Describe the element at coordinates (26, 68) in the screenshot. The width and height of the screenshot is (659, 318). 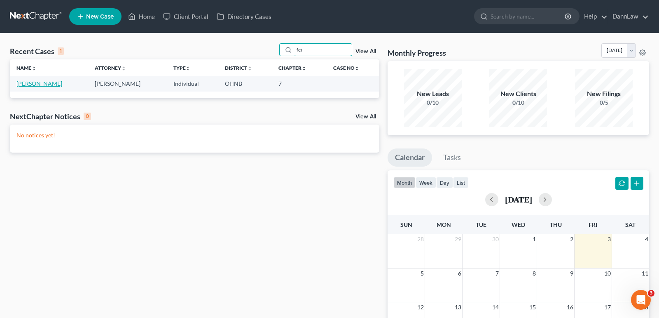
I see `a: Nameunfold_more` at that location.